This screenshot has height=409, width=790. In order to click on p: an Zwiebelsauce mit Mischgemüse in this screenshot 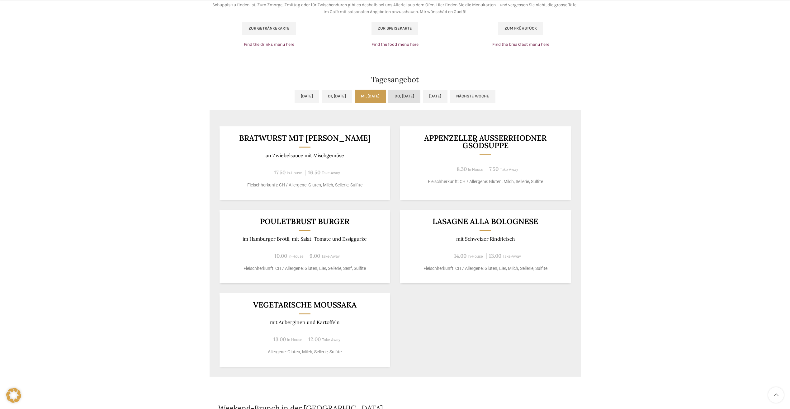, I will do `click(305, 155)`.